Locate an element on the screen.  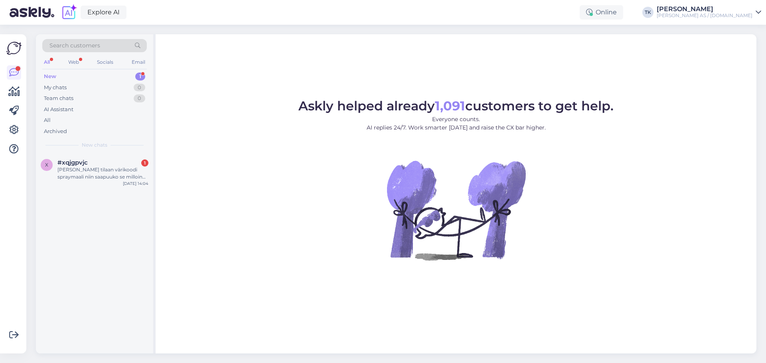
div: Archived is located at coordinates (55, 132).